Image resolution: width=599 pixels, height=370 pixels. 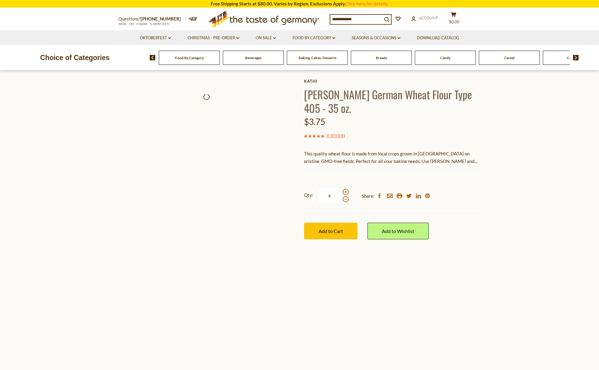 What do you see at coordinates (454, 22) in the screenshot?
I see `span: $0.00` at bounding box center [454, 22].